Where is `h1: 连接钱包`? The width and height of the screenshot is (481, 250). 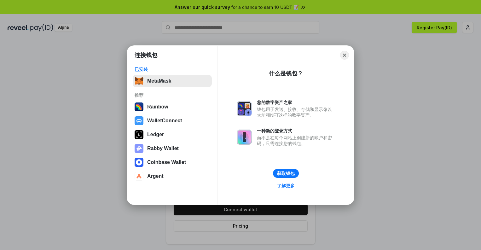
h1: 连接钱包 is located at coordinates (146, 55).